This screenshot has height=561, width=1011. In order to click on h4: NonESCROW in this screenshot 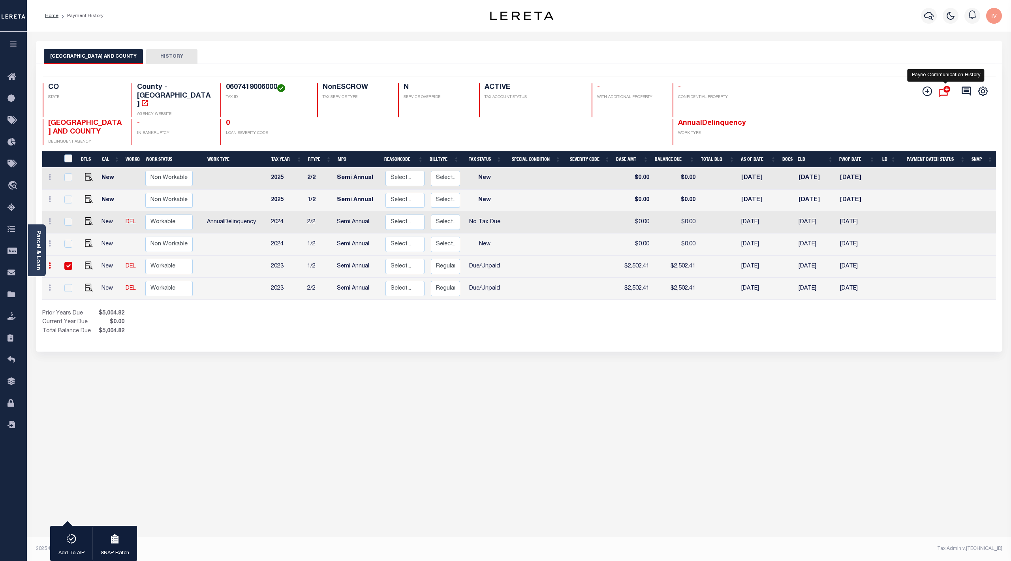, I will do `click(355, 88)`.